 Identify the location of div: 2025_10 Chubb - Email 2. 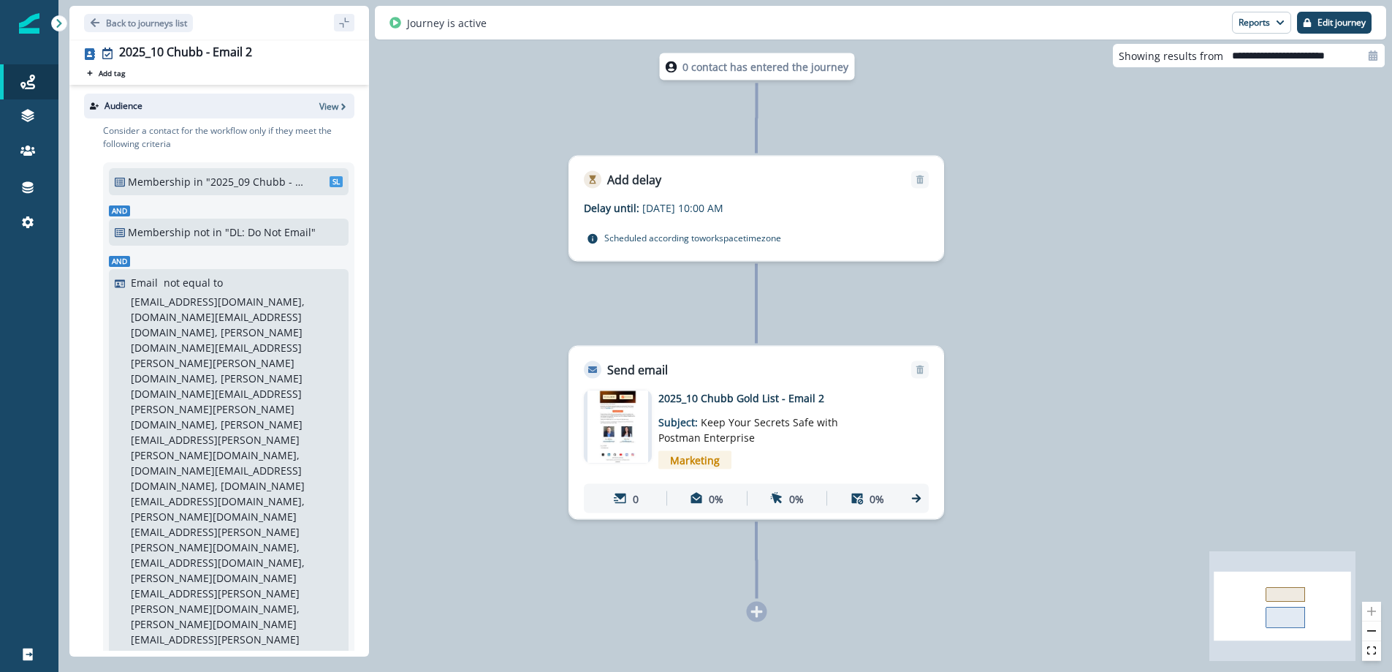
(186, 53).